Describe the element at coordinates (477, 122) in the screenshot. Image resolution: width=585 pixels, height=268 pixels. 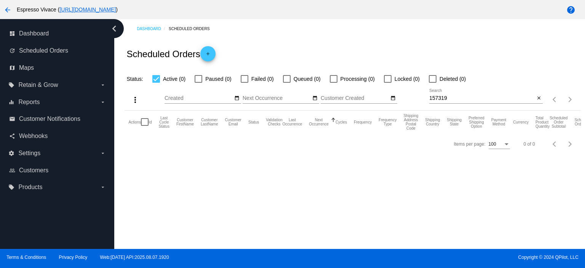
I see `button: Change sorting for PreferredShippingOption` at that location.